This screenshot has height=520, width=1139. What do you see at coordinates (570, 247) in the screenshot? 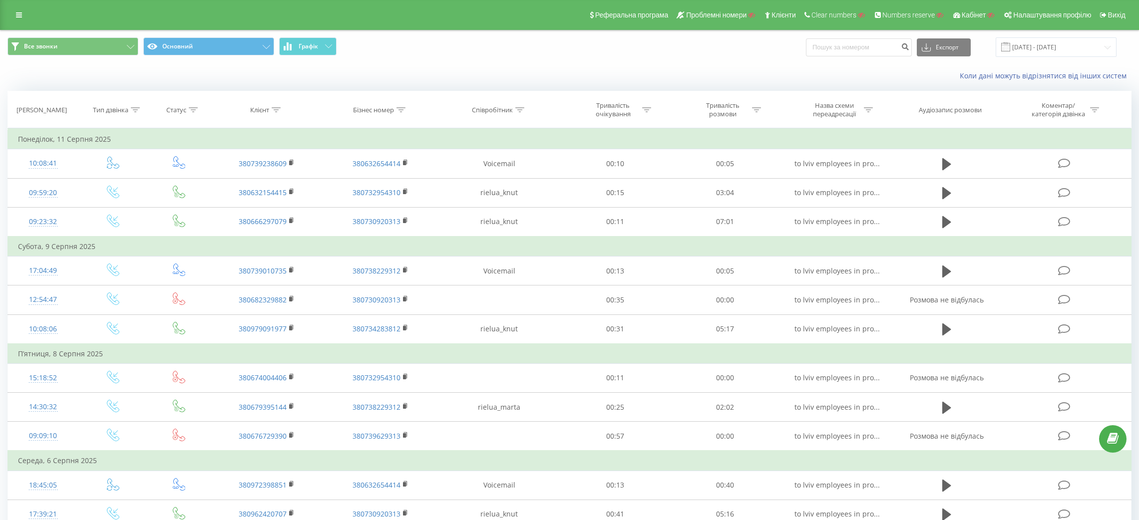
I see `td: Субота, 9 Серпня 2025` at bounding box center [570, 247].